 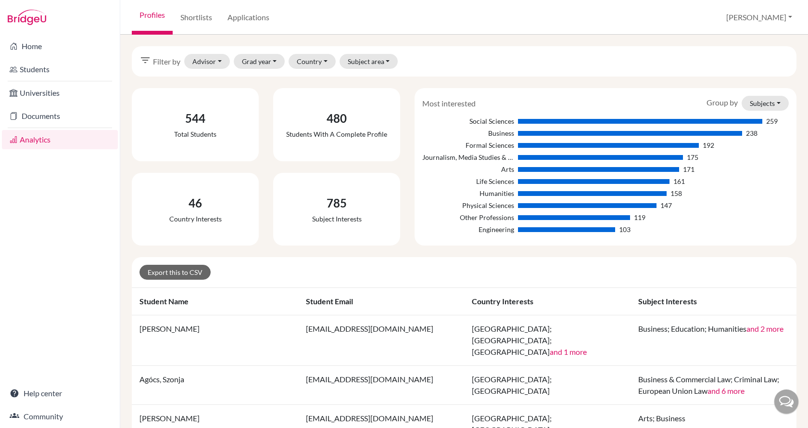 What do you see at coordinates (548, 301) in the screenshot?
I see `th: Country interests` at bounding box center [548, 301].